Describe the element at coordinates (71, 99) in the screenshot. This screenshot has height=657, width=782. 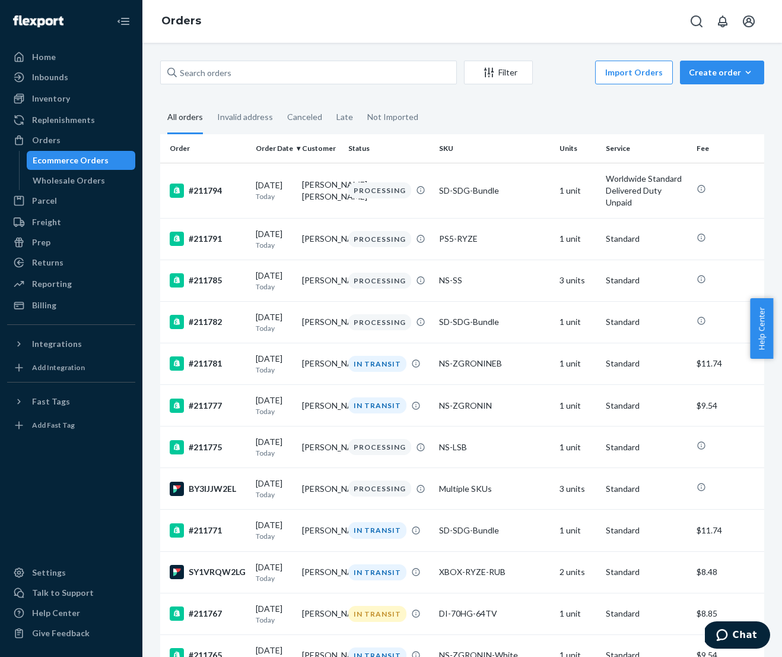
I see `a: Inventory` at that location.